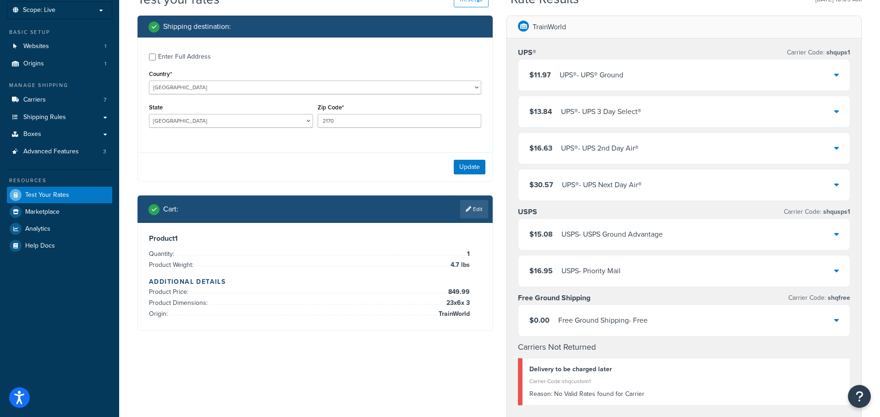 This screenshot has width=880, height=417. I want to click on li: Boxes, so click(60, 134).